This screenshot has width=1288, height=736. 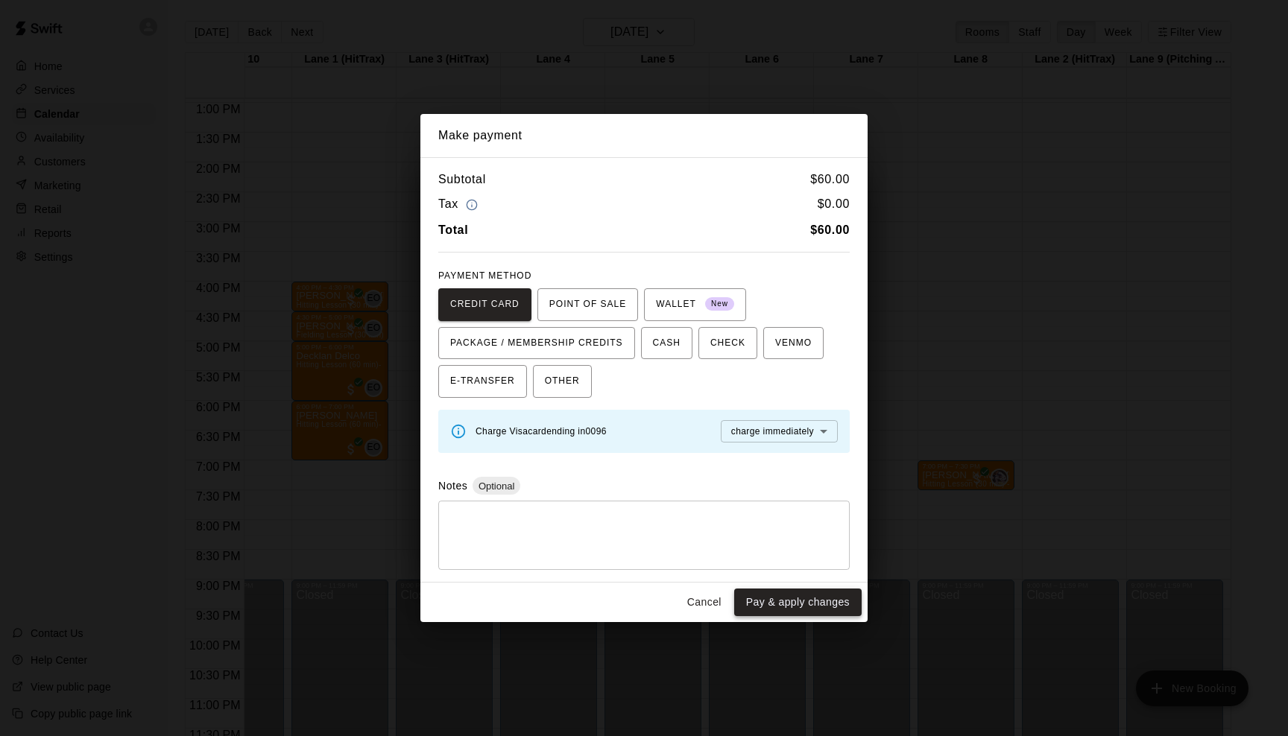 What do you see at coordinates (453, 229) in the screenshot?
I see `b: Total` at bounding box center [453, 229].